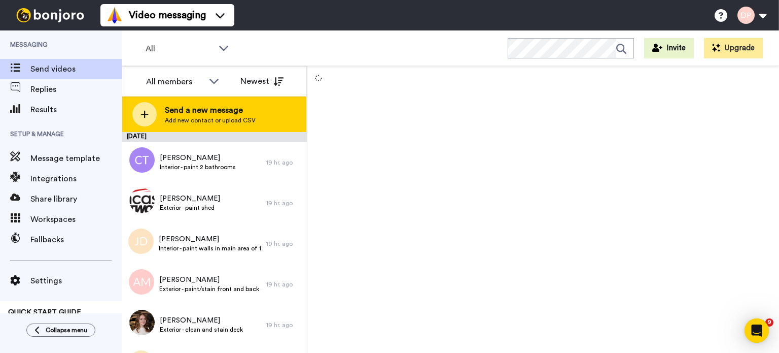 Image resolution: width=779 pixels, height=353 pixels. I want to click on button: Newest, so click(262, 81).